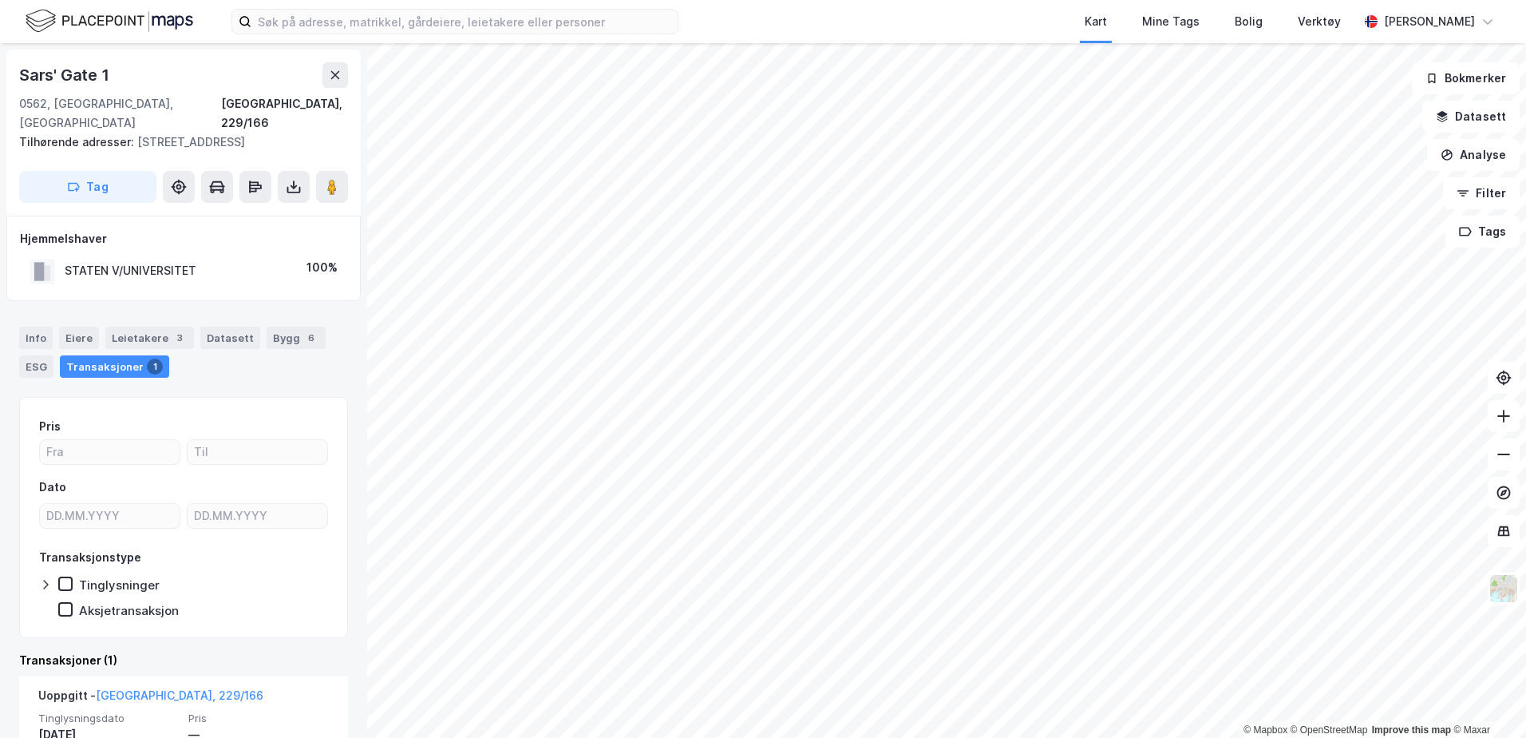 The width and height of the screenshot is (1526, 738). I want to click on div: Pris, so click(49, 426).